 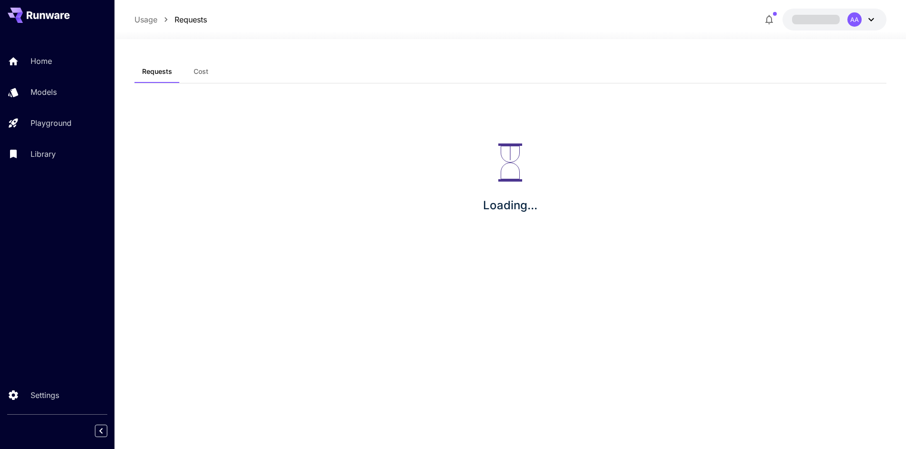 What do you see at coordinates (191, 20) in the screenshot?
I see `p: Requests` at bounding box center [191, 20].